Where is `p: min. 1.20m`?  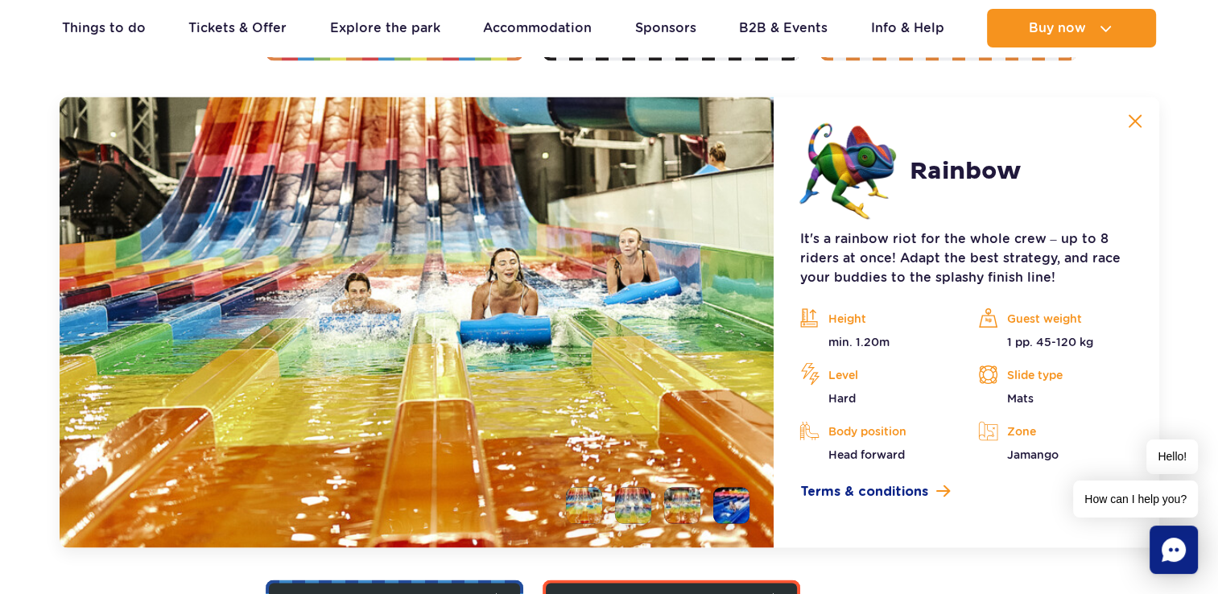
p: min. 1.20m is located at coordinates (877, 342).